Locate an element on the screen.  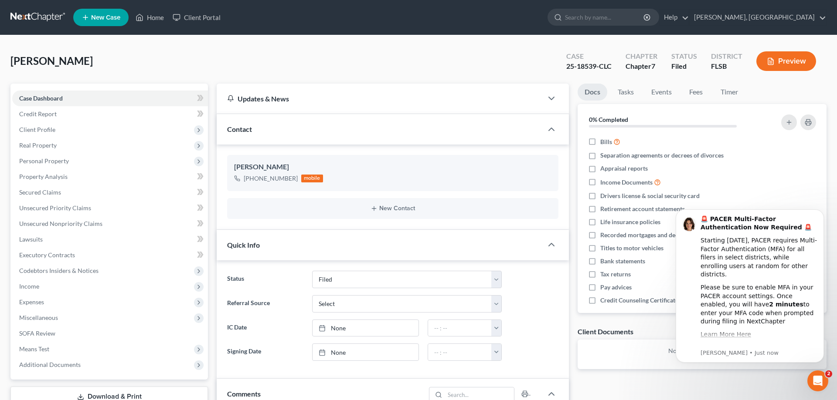
p: Message from Emma, sent Just now is located at coordinates (96, 157).